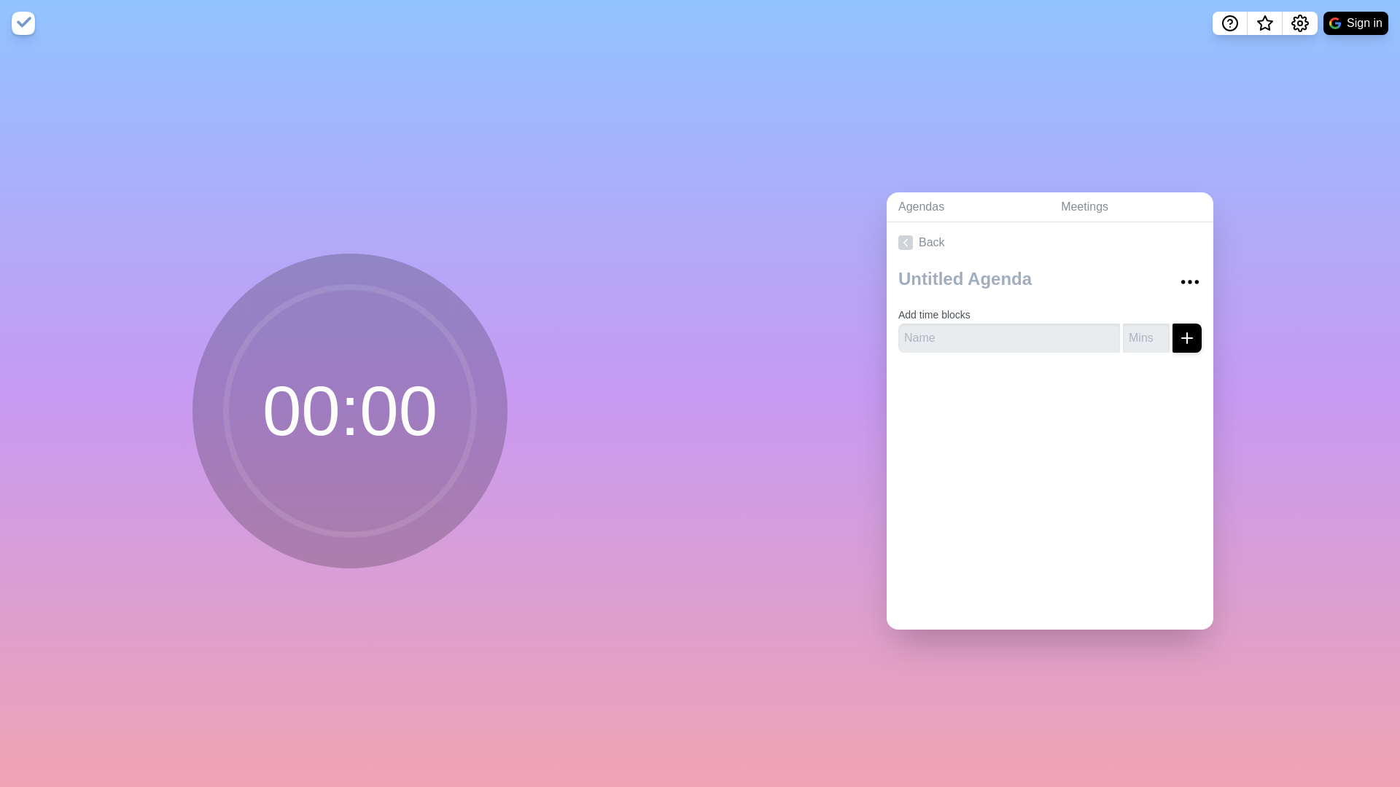 The height and width of the screenshot is (787, 1400). What do you see at coordinates (1190, 282) in the screenshot?
I see `button: More` at bounding box center [1190, 282].